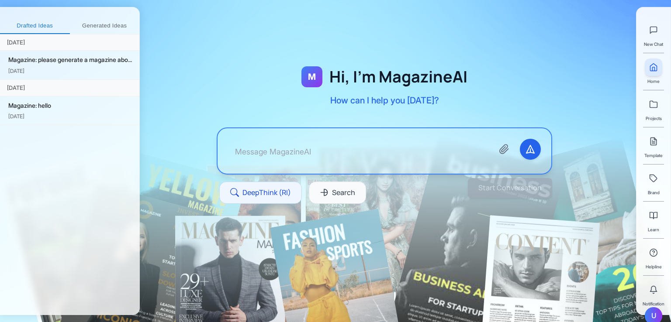 The image size is (671, 322). I want to click on span: M, so click(312, 77).